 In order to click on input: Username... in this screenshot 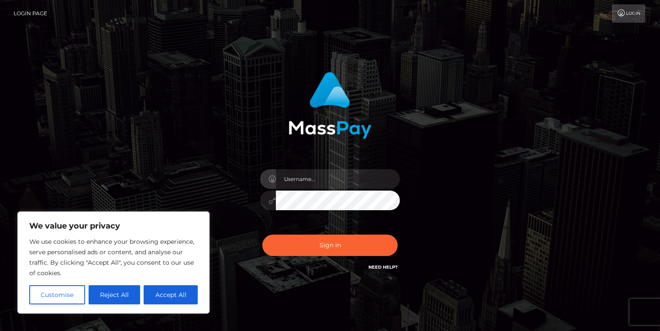, I will do `click(338, 179)`.